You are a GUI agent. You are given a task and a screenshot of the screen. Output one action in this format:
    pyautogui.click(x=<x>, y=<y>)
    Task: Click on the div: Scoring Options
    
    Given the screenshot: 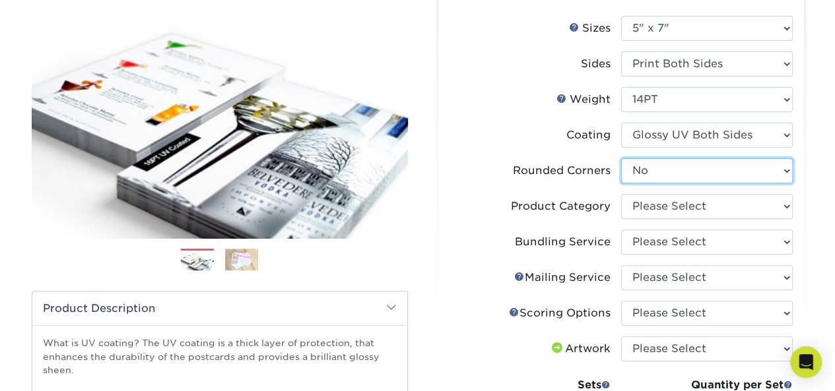 What is the action you would take?
    pyautogui.click(x=560, y=314)
    